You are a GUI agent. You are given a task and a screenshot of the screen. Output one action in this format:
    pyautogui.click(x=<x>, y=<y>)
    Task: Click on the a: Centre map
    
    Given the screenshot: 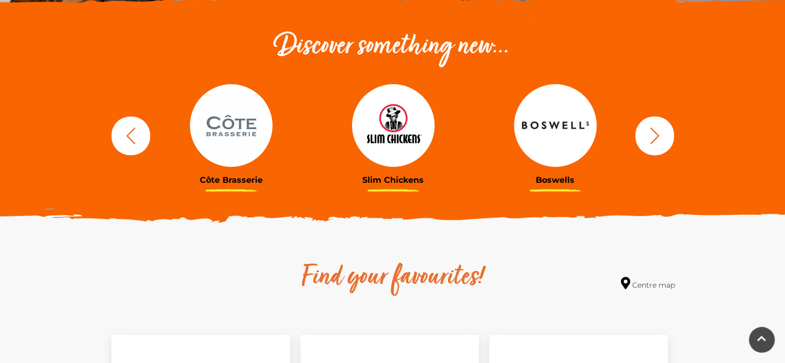 What is the action you would take?
    pyautogui.click(x=647, y=283)
    